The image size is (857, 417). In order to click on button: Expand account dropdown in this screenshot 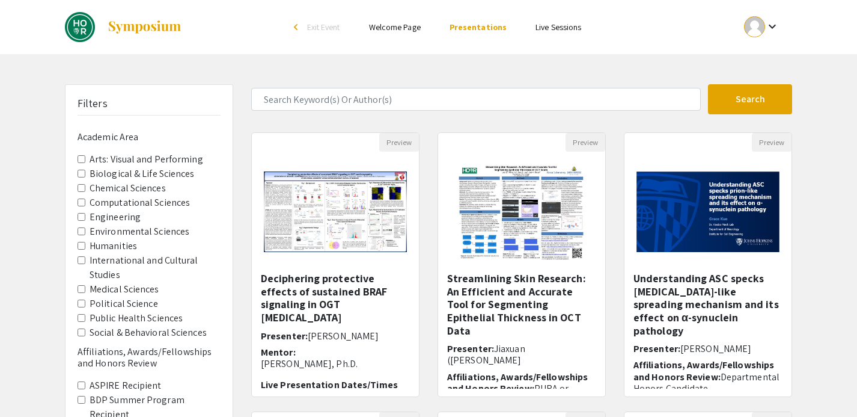, I will do `click(762, 26)`.